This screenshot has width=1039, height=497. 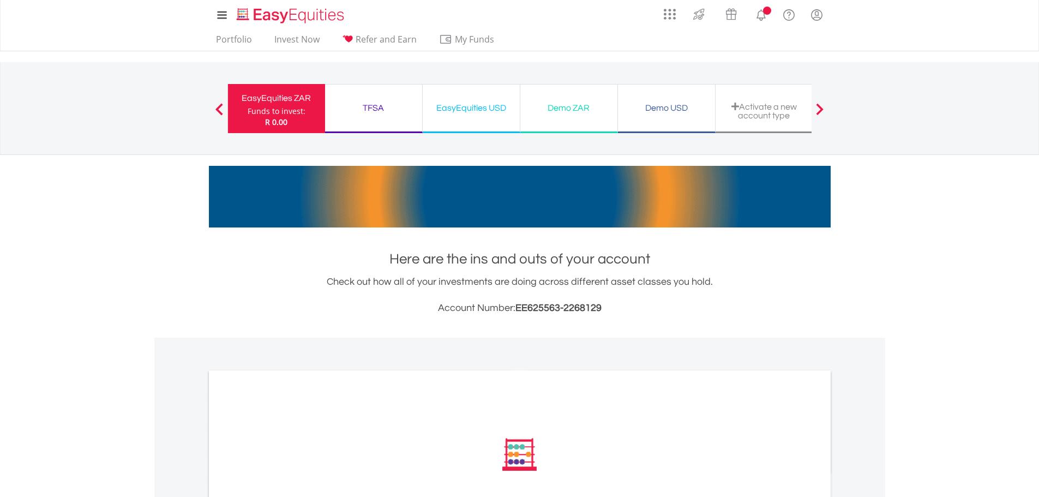 What do you see at coordinates (559, 308) in the screenshot?
I see `span: EE625563-2268129` at bounding box center [559, 308].